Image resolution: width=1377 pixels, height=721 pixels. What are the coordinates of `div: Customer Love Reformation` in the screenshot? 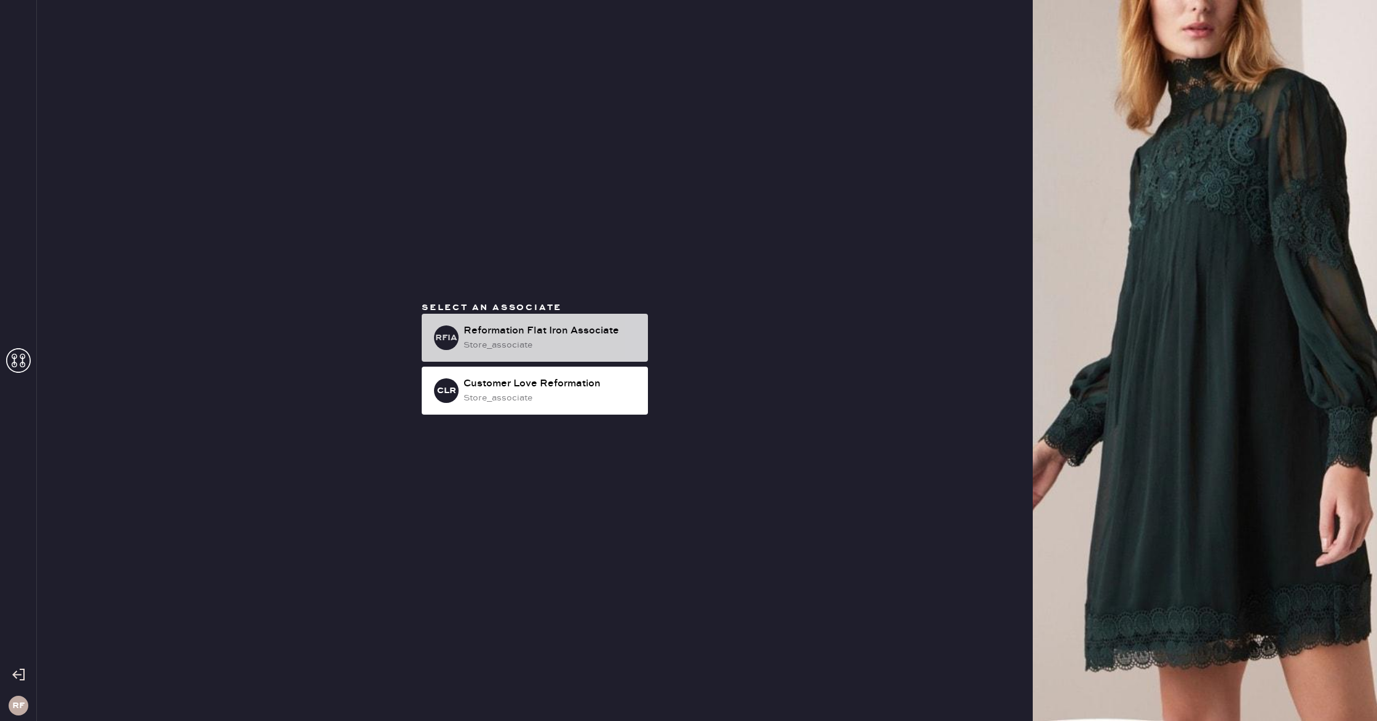 It's located at (551, 384).